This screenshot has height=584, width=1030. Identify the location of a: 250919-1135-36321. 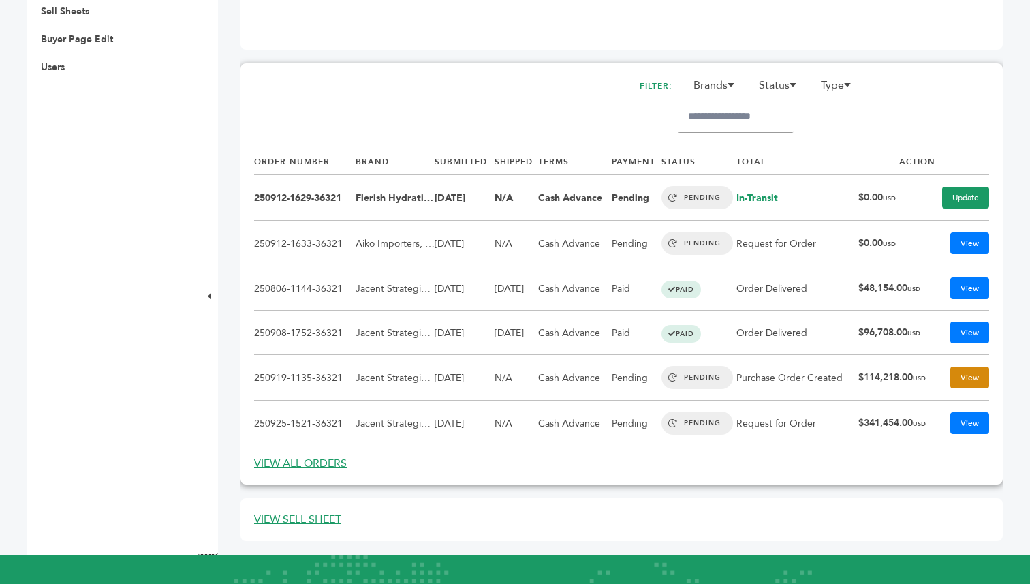
(298, 378).